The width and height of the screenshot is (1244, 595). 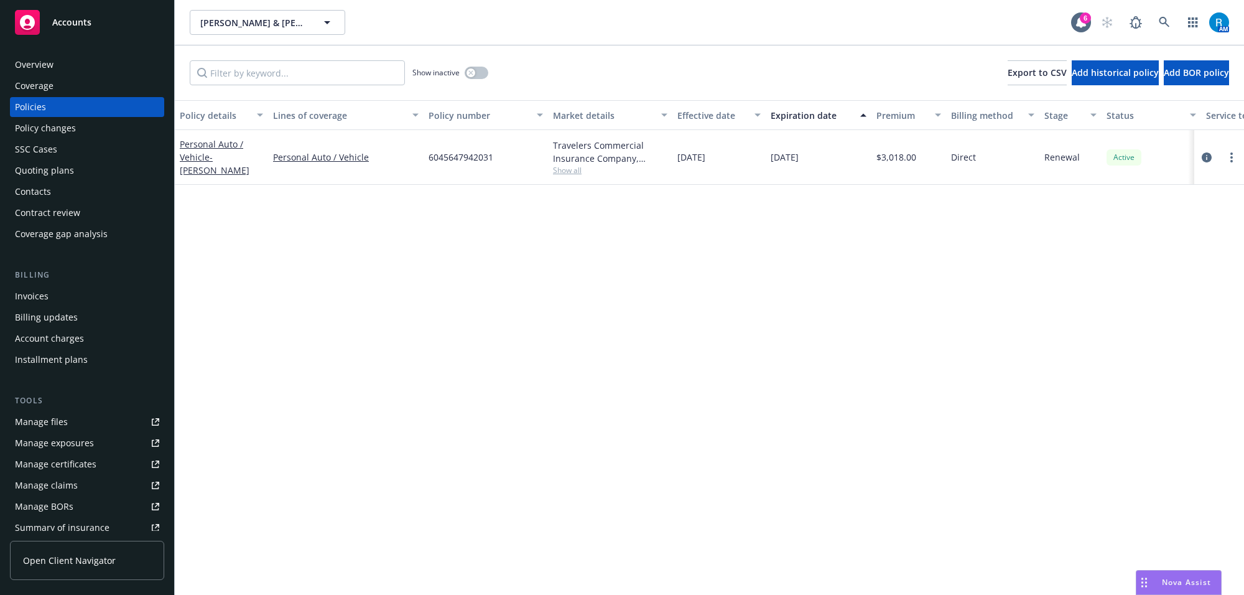 I want to click on div: Manage exposures, so click(x=54, y=443).